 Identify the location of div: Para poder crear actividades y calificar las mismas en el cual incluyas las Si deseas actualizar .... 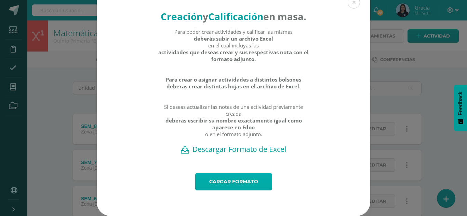
(233, 86).